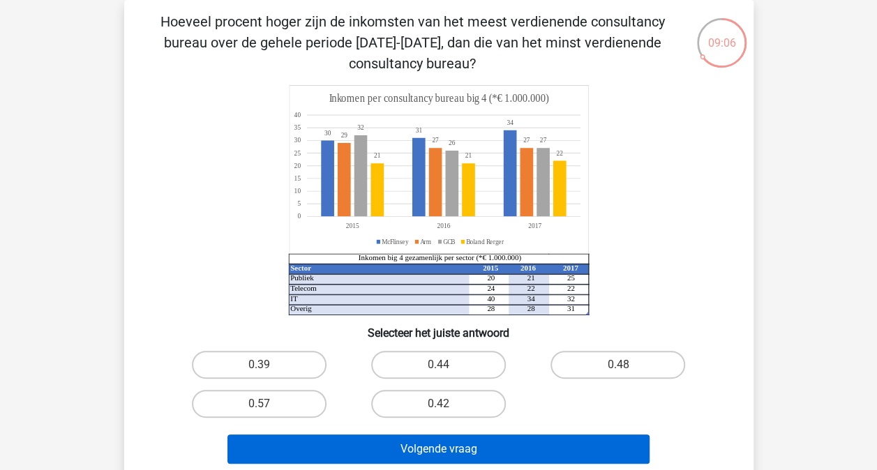 This screenshot has width=877, height=470. I want to click on tspan: McFlinsey, so click(395, 241).